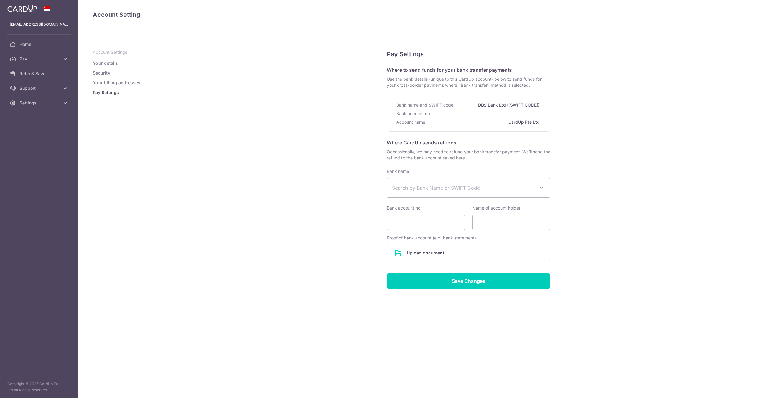 This screenshot has height=398, width=781. What do you see at coordinates (40, 59) in the screenshot?
I see `span: Pay` at bounding box center [40, 59].